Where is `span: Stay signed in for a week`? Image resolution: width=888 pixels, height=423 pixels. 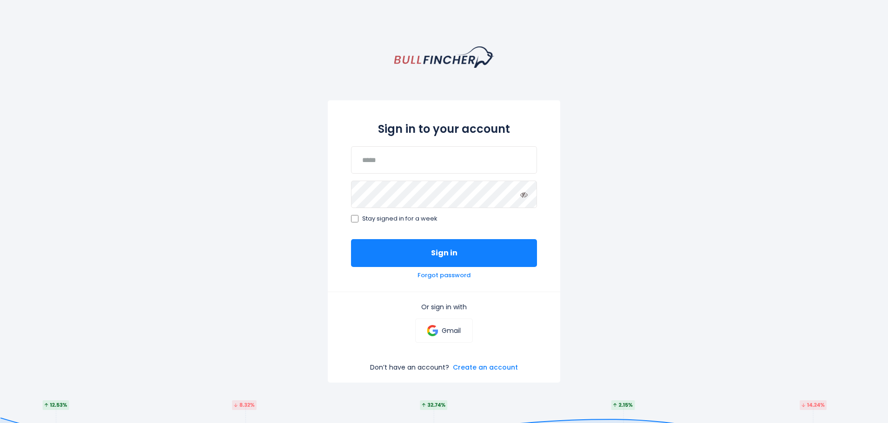 span: Stay signed in for a week is located at coordinates (400, 219).